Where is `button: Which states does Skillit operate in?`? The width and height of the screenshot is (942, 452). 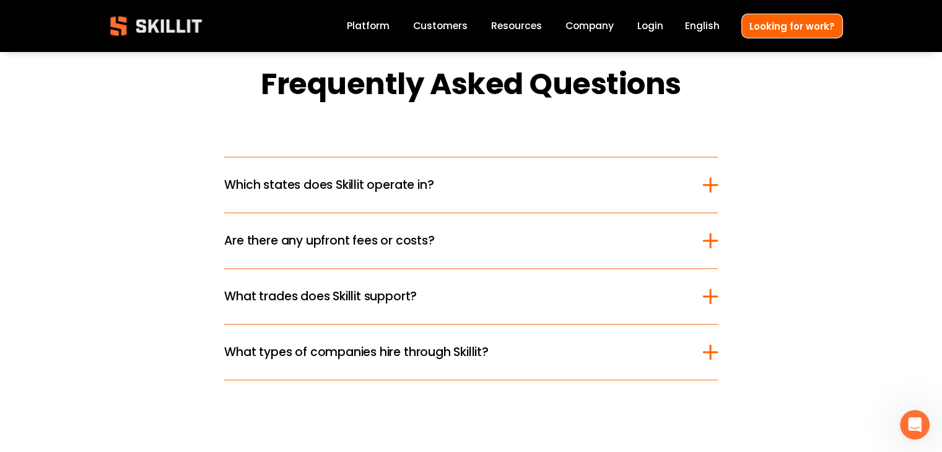
button: Which states does Skillit operate in? is located at coordinates (471, 185).